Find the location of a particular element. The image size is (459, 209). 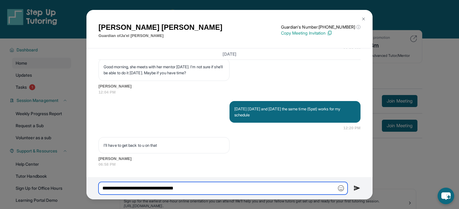

button: chat-button is located at coordinates (446, 196).